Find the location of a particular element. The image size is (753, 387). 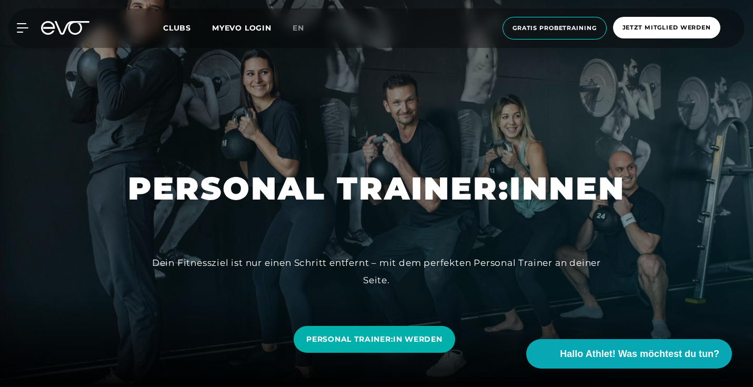

span: en is located at coordinates (299, 28).